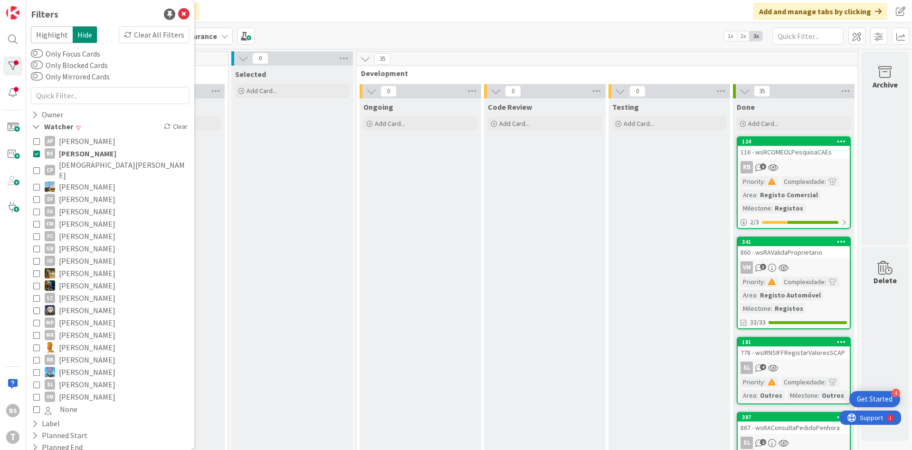 Image resolution: width=912 pixels, height=450 pixels. I want to click on div: Label, so click(46, 423).